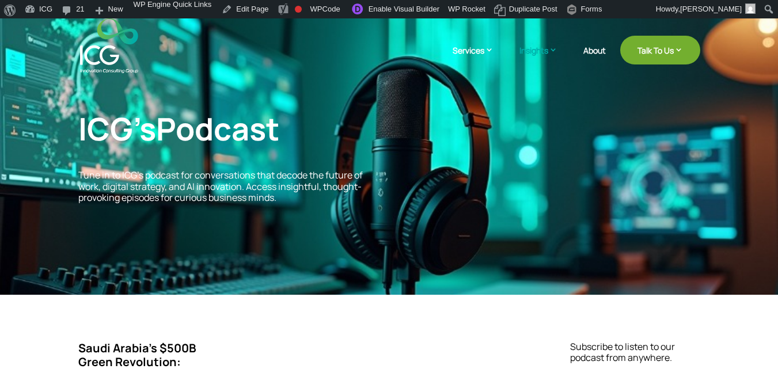 This screenshot has width=778, height=369. Describe the element at coordinates (533, 14) in the screenshot. I see `span: Duplicate Post` at that location.